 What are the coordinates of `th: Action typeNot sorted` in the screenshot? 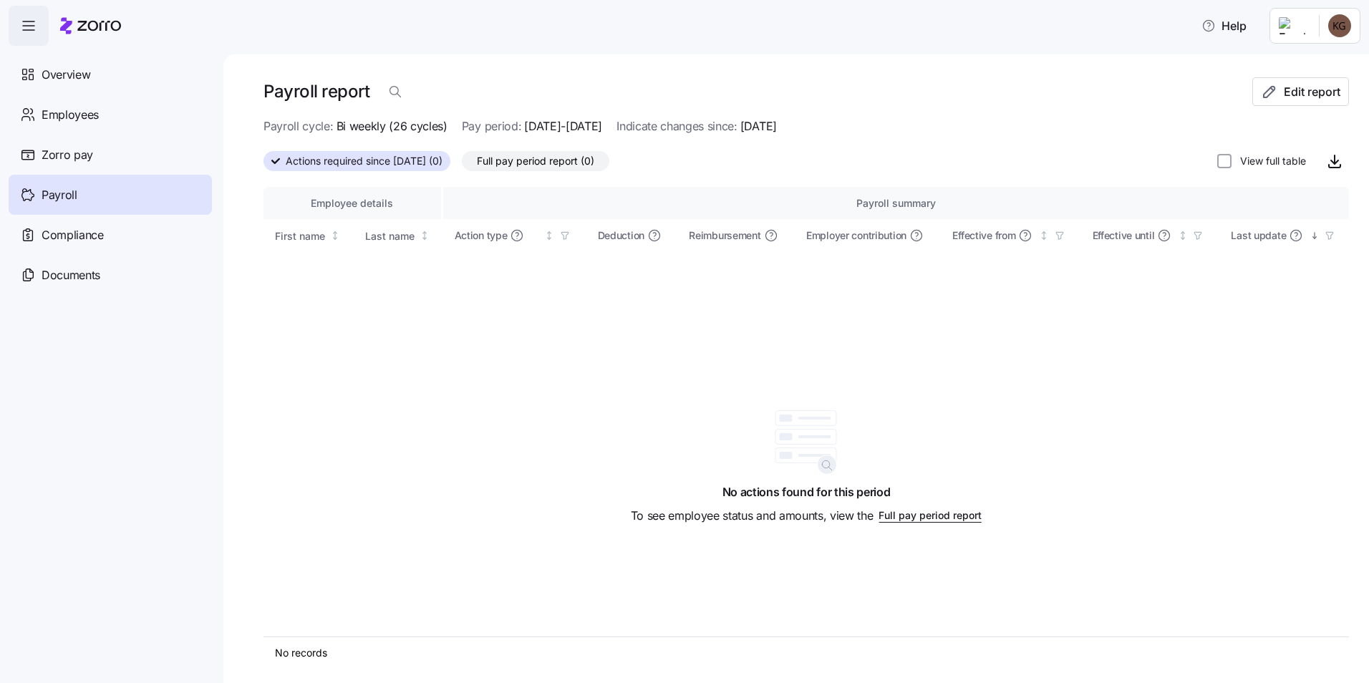 It's located at (515, 236).